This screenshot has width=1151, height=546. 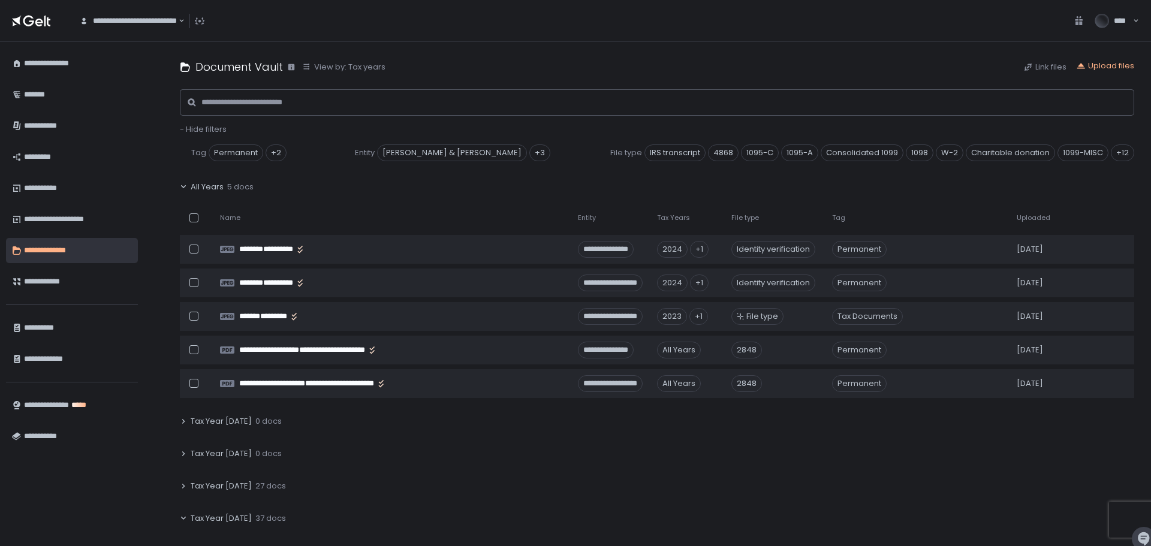 What do you see at coordinates (240, 187) in the screenshot?
I see `span: 5 docs` at bounding box center [240, 187].